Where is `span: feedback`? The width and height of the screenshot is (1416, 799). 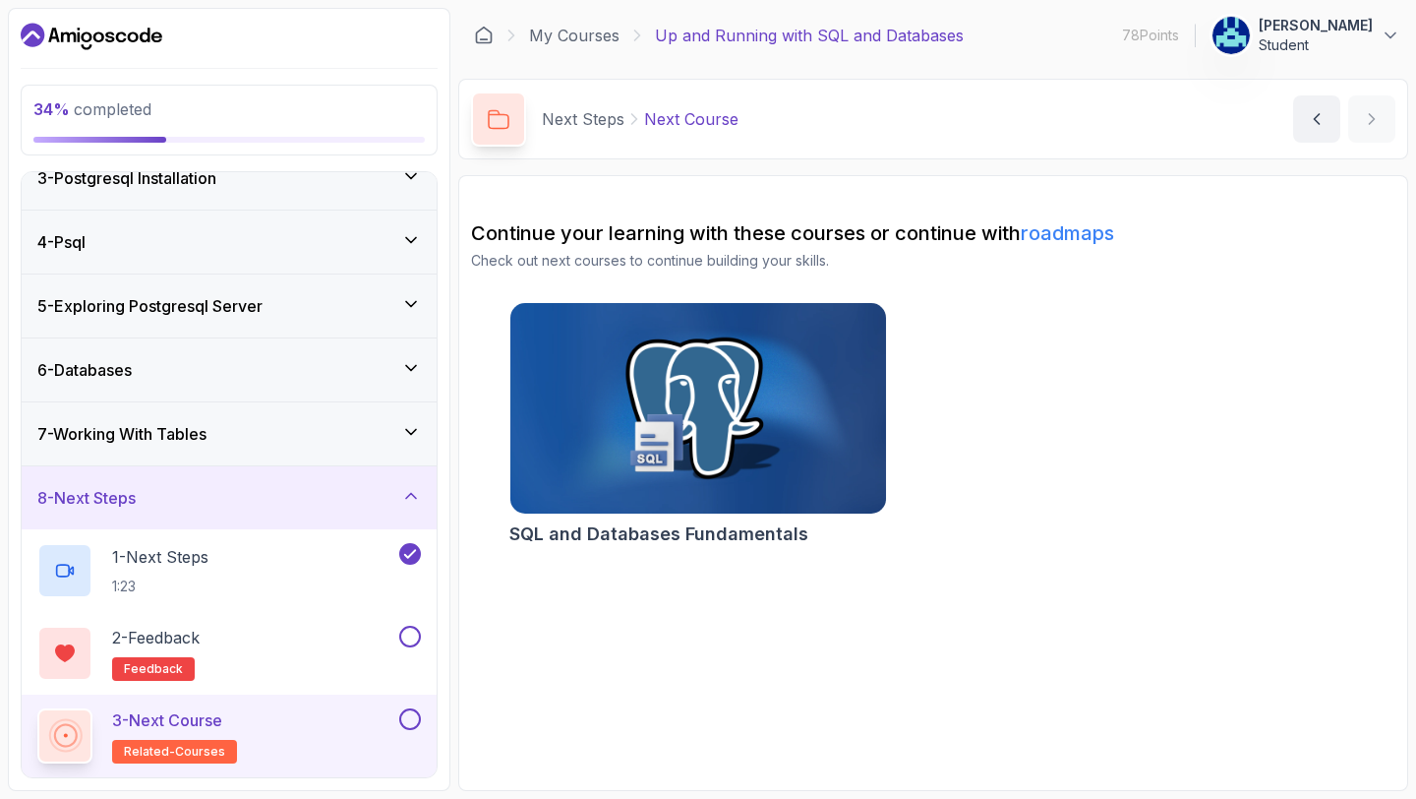
span: feedback is located at coordinates (153, 669).